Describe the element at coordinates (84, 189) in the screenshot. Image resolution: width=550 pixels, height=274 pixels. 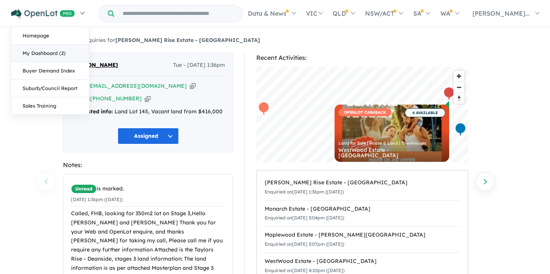
I see `span: Unread` at that location.